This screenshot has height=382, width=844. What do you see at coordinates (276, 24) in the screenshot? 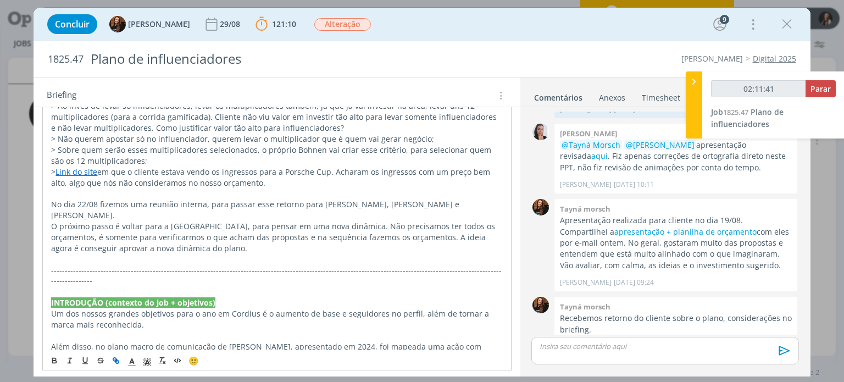
I see `button: 121:10` at bounding box center [276, 24].